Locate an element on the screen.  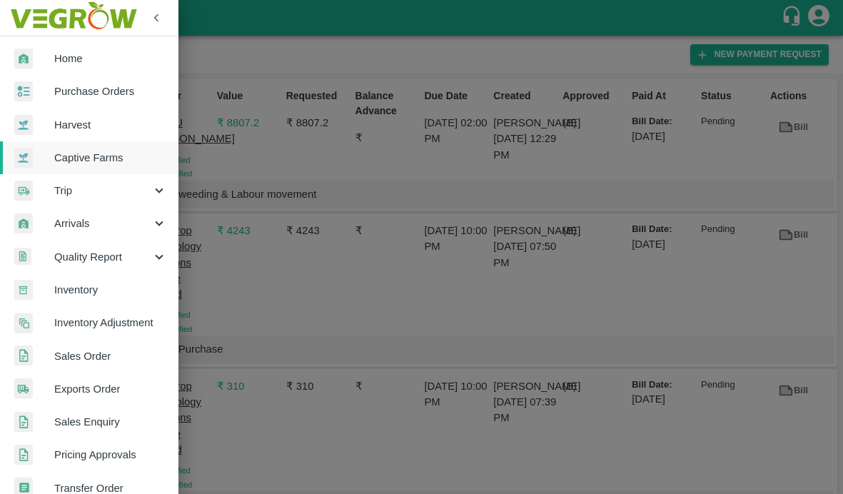
span: Inventory Adjustment is located at coordinates (111, 323).